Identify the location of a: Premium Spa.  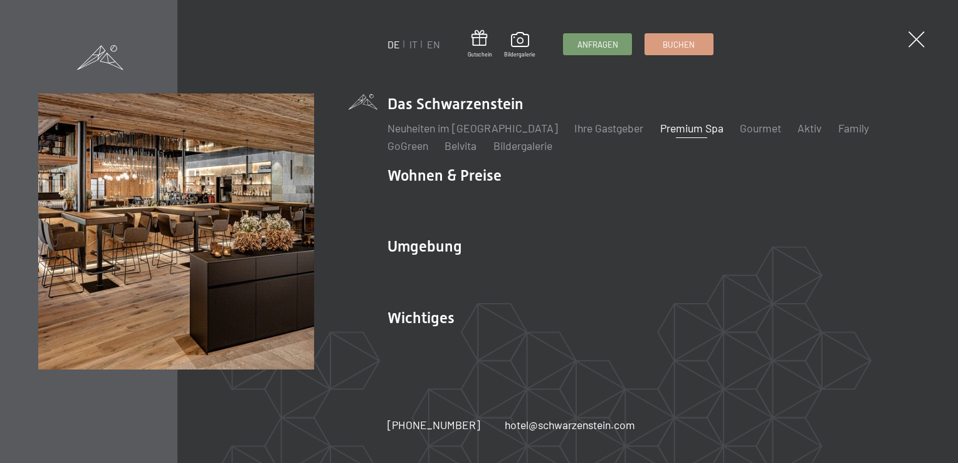
(691, 128).